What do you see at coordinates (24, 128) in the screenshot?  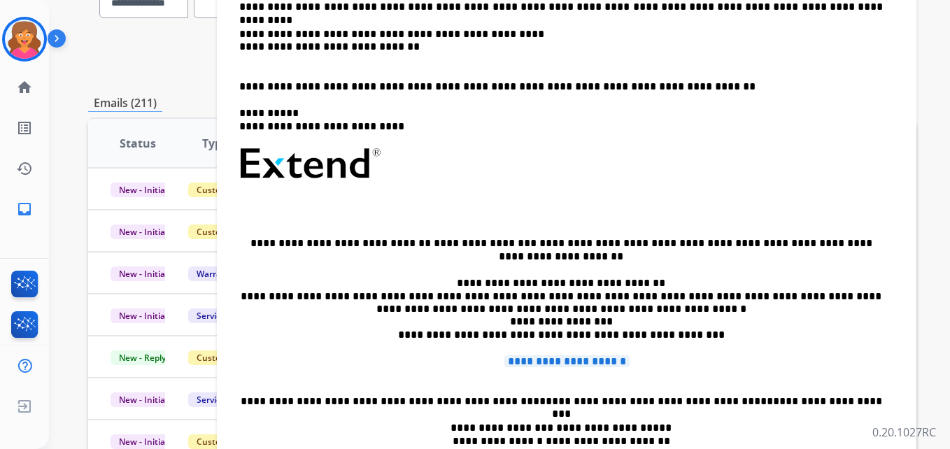 I see `mat-icon: list_alt` at bounding box center [24, 128].